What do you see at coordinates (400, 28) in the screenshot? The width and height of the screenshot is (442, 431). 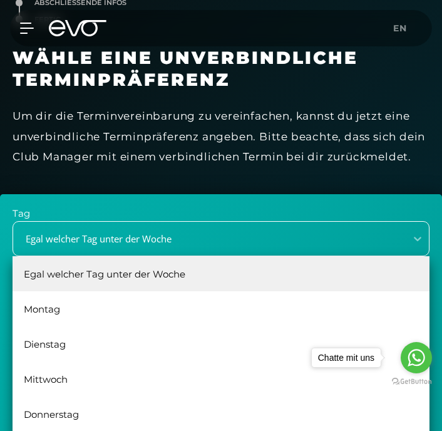 I see `span: en` at bounding box center [400, 28].